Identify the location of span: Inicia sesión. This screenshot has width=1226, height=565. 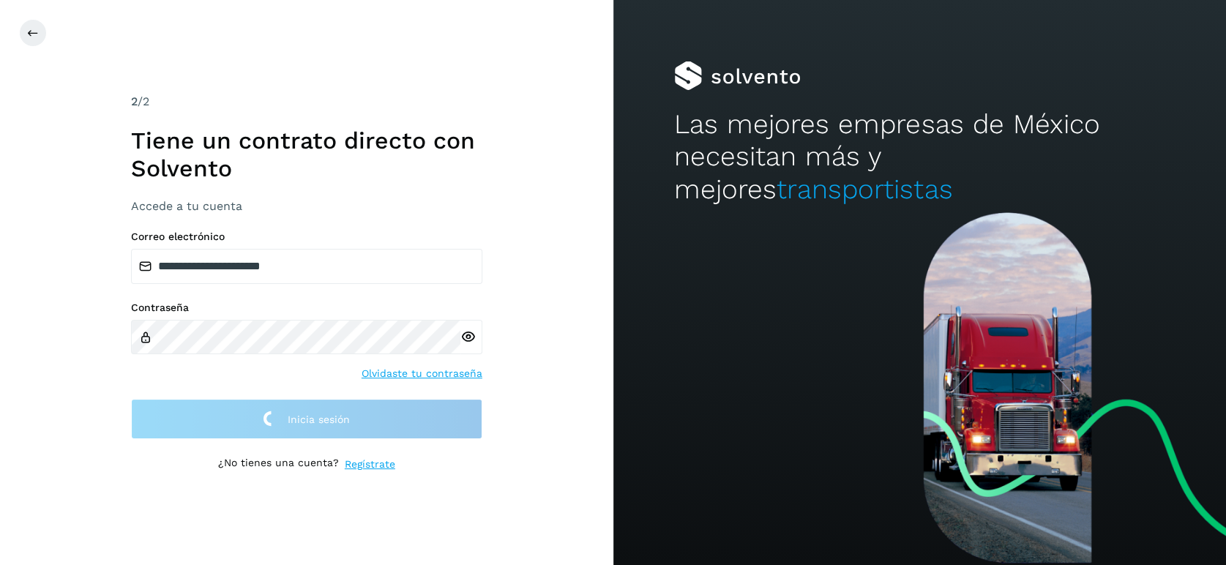
(318, 419).